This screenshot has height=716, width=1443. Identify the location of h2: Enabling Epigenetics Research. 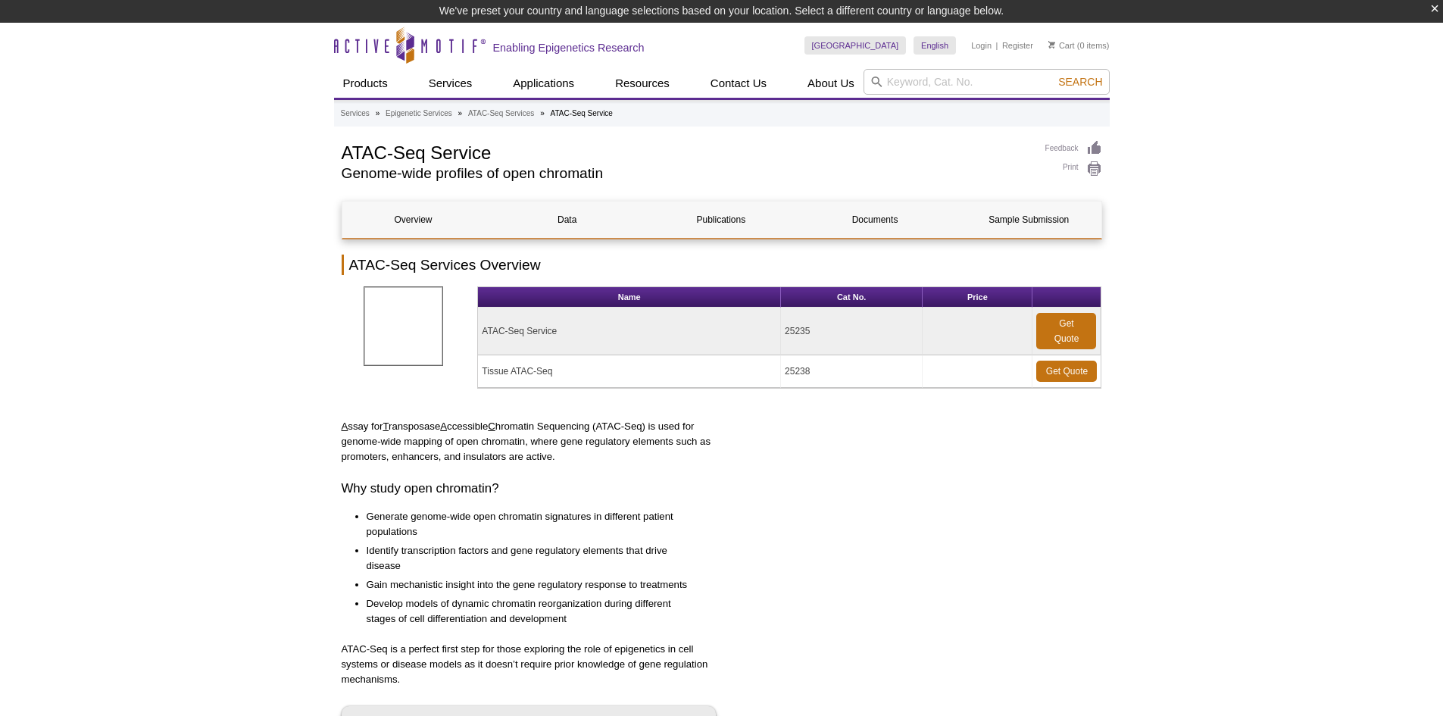
(569, 48).